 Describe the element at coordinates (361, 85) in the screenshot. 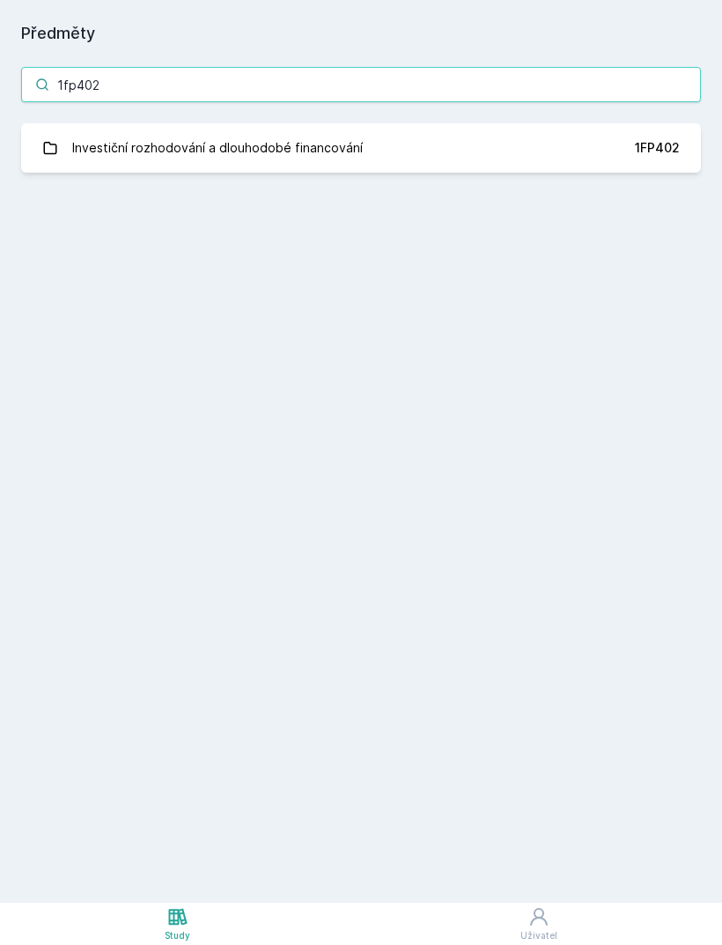

I see `input: Název nebo ident předmětu…` at that location.